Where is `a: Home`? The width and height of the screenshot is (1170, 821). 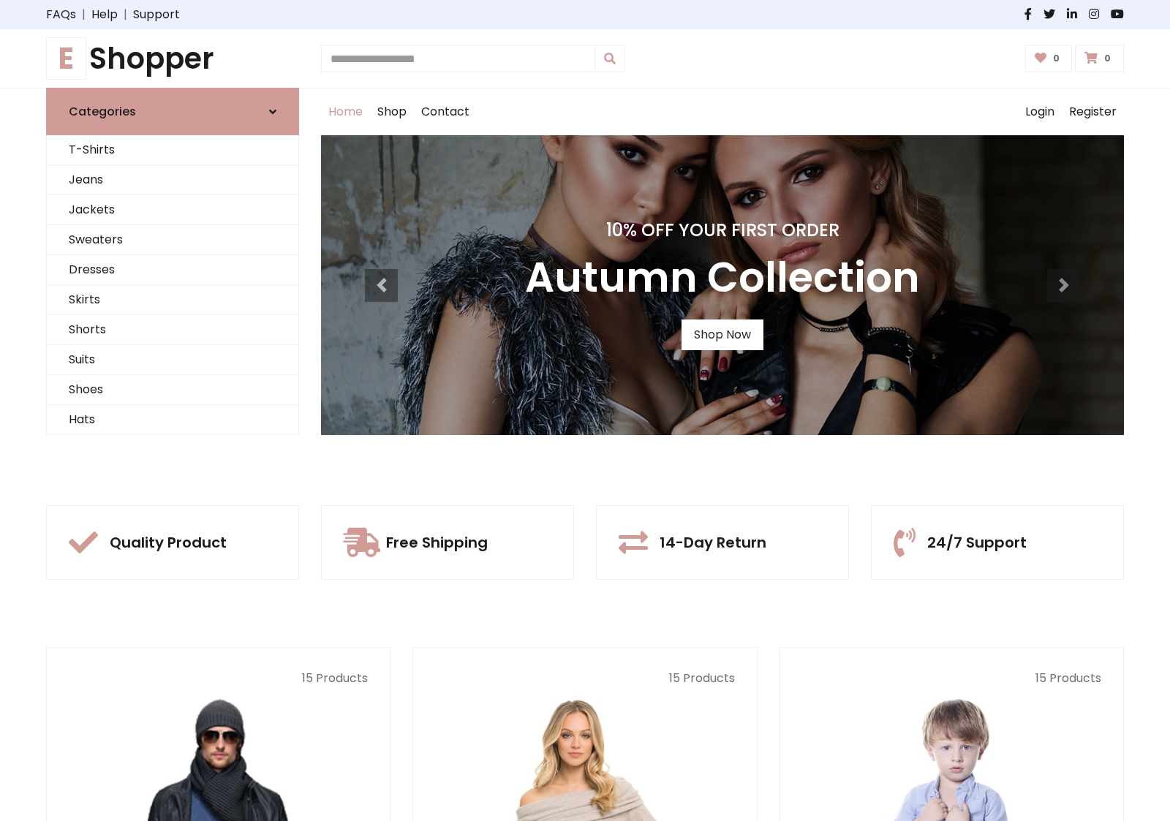 a: Home is located at coordinates (345, 112).